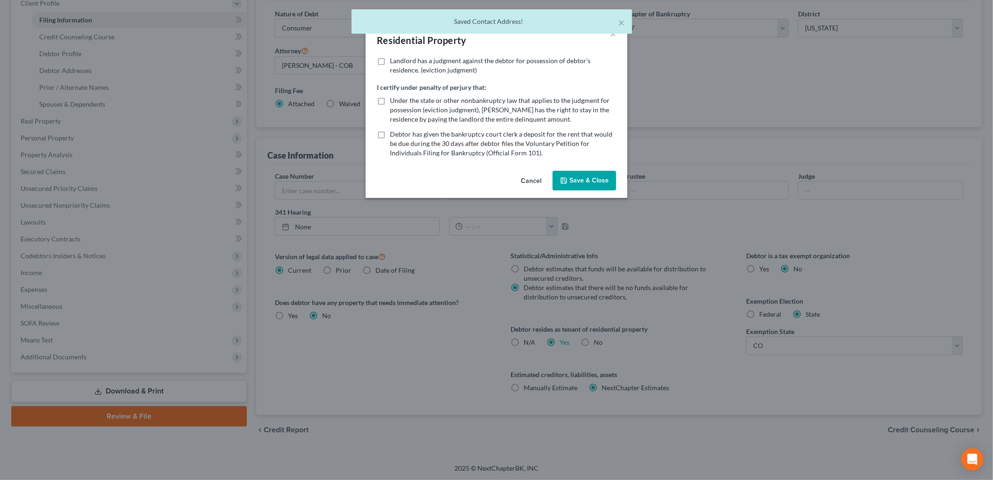  I want to click on span: Landlord has a judgment against the debtor for possession of debtor’s residence. (eviction judgment), so click(490, 65).